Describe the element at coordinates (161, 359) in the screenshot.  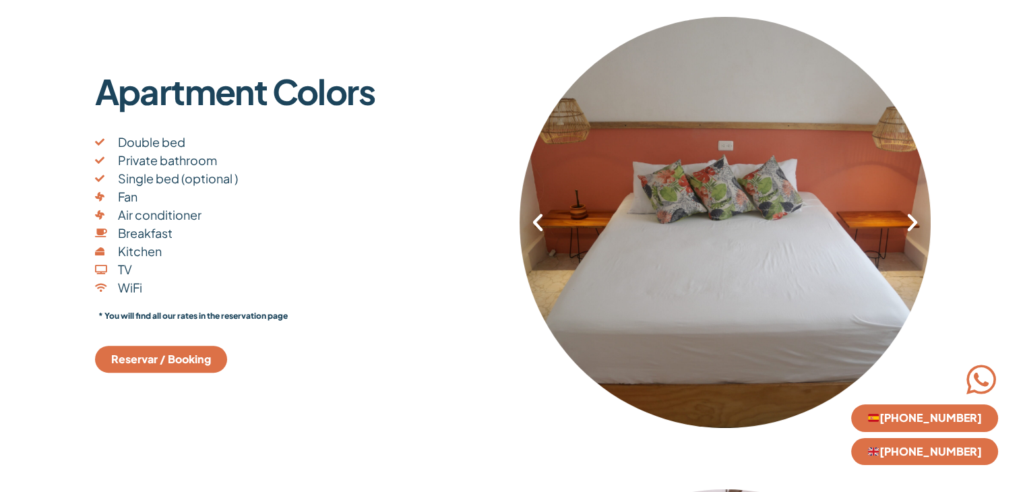
I see `span: Reservar / Booking` at that location.